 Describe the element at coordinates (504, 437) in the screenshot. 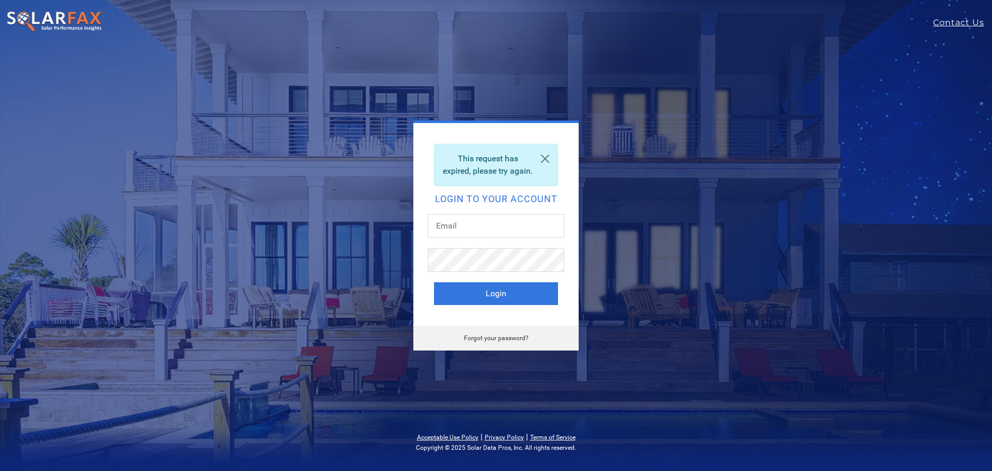

I see `a: Privacy Policy` at that location.